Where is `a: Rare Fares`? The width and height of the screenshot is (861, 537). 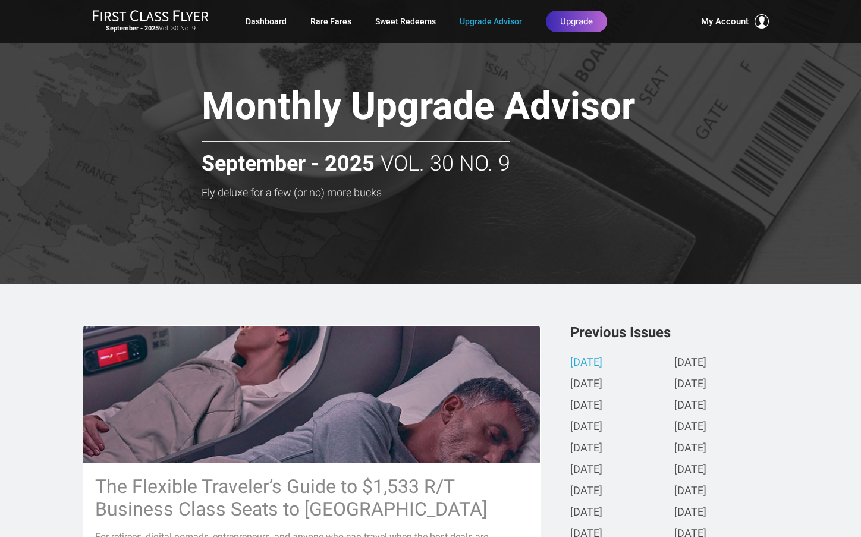 a: Rare Fares is located at coordinates (331, 21).